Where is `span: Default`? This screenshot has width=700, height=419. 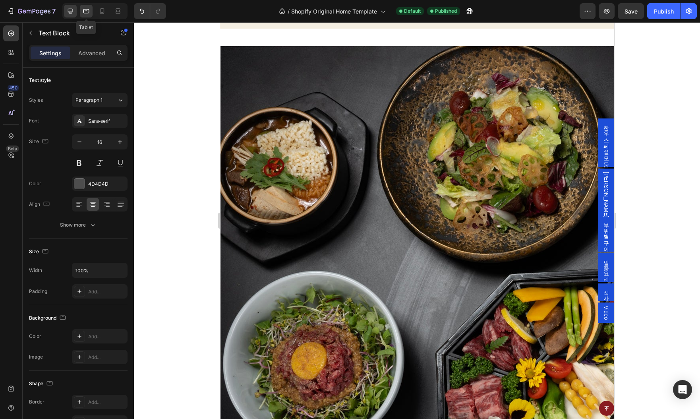 span: Default is located at coordinates (412, 11).